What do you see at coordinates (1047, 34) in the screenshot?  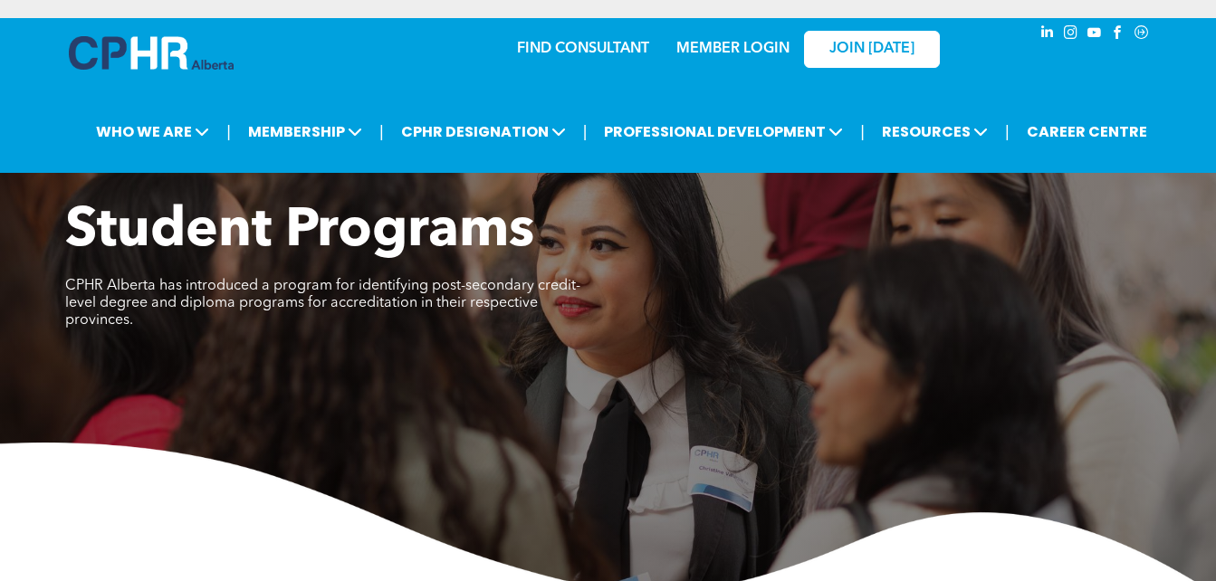 I see `a: linkedin` at bounding box center [1047, 34].